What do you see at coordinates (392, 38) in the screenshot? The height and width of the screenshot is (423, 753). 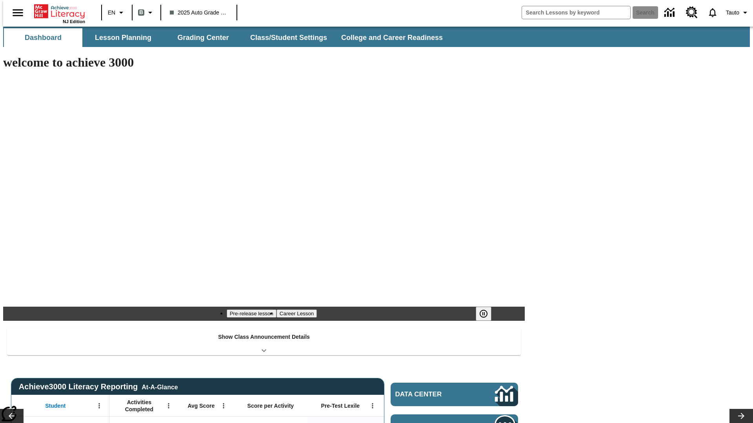 I see `button: College and Career Readiness` at bounding box center [392, 38].